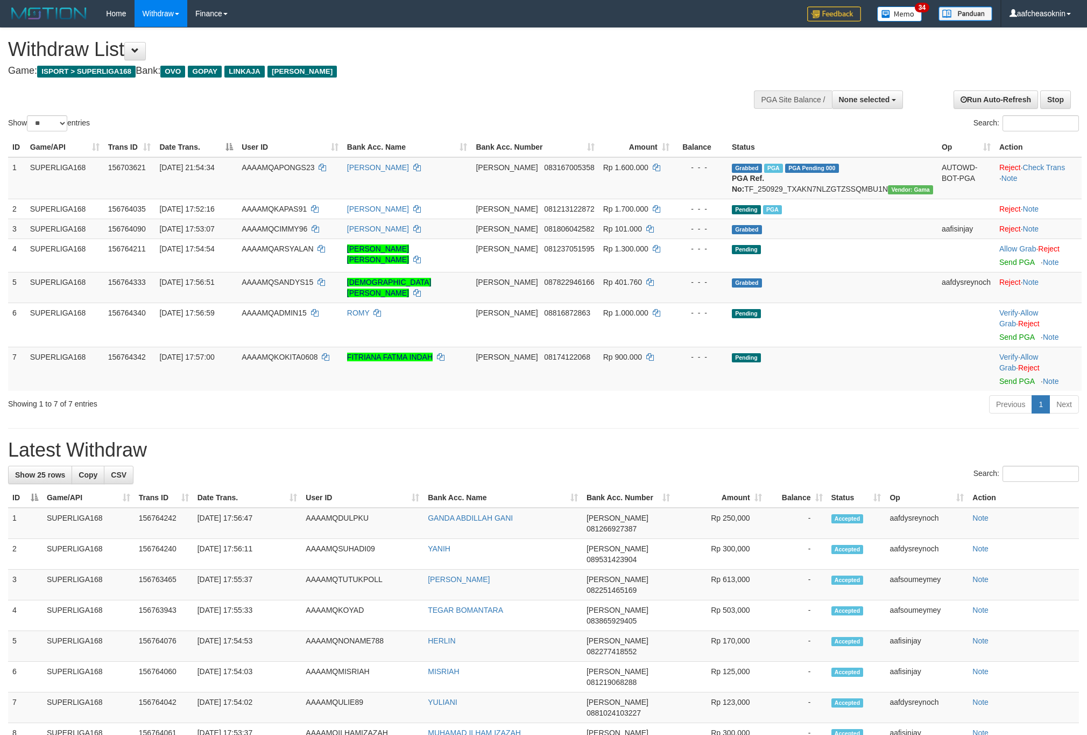  What do you see at coordinates (569, 249) in the screenshot?
I see `span: Copy 081237051595 to clipboard` at bounding box center [569, 249].